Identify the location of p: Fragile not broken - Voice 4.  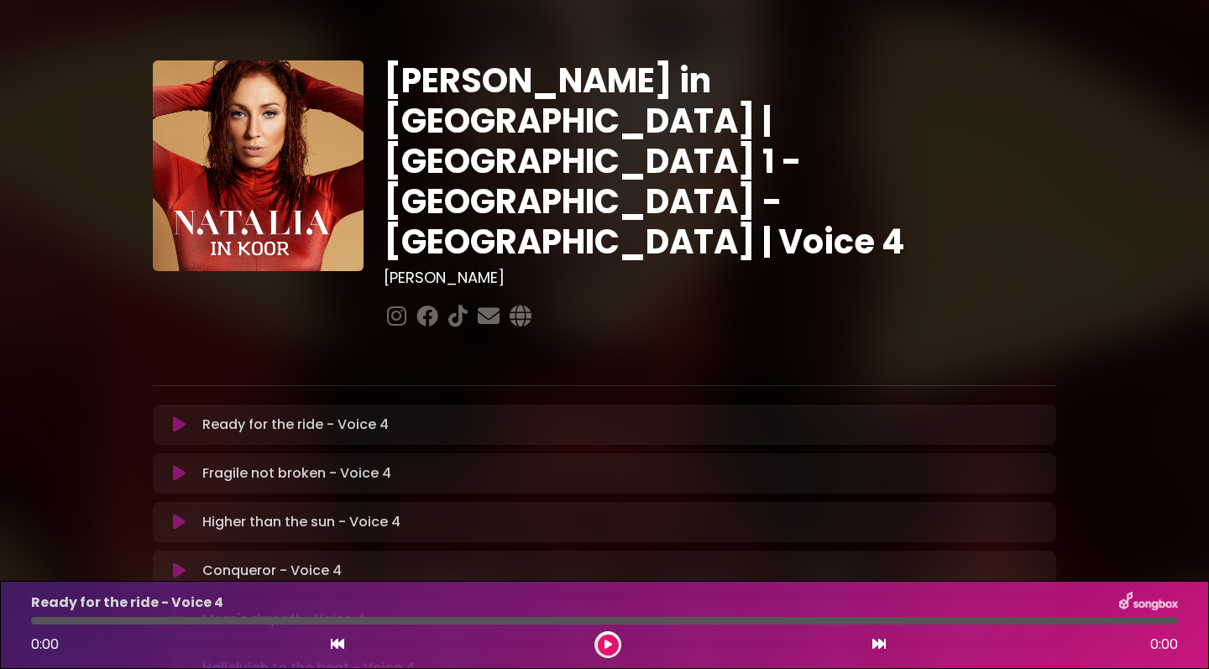
(296, 474).